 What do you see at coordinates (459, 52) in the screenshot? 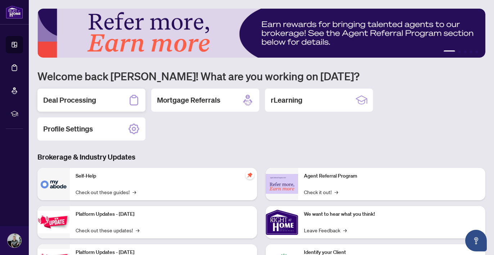
I see `button: 2` at bounding box center [459, 52].